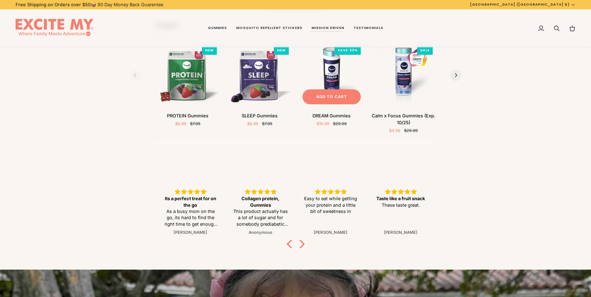 The width and height of the screenshot is (591, 297). Describe the element at coordinates (425, 50) in the screenshot. I see `div: SALE` at that location.